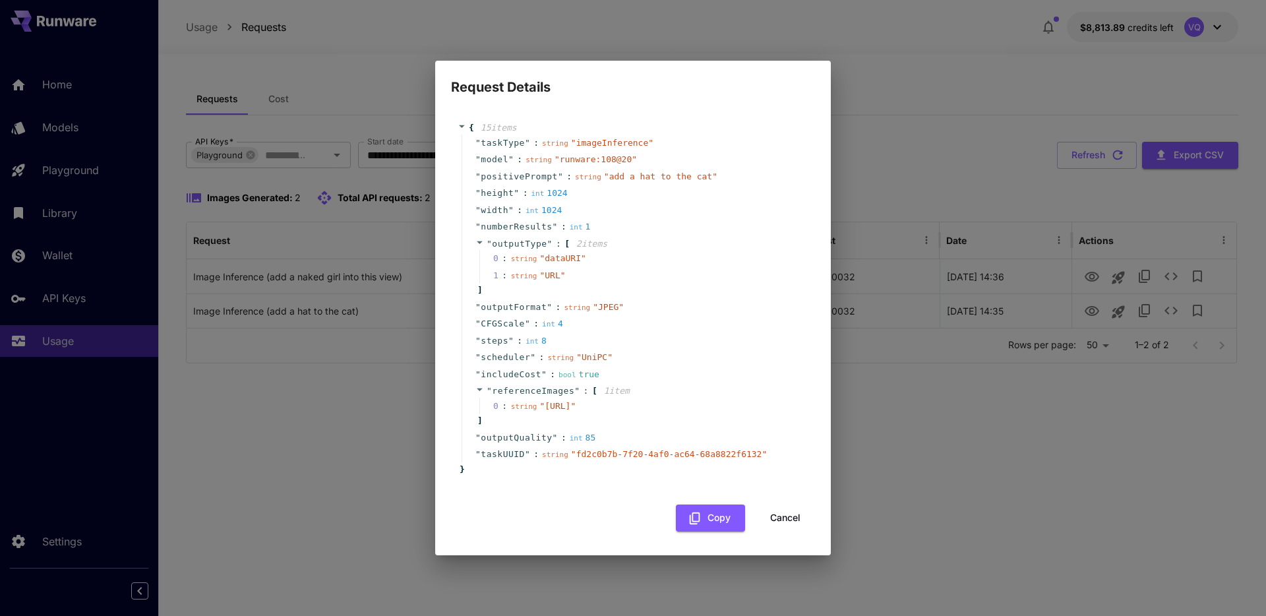 The width and height of the screenshot is (1266, 616). Describe the element at coordinates (583, 438) in the screenshot. I see `div: 85` at that location.